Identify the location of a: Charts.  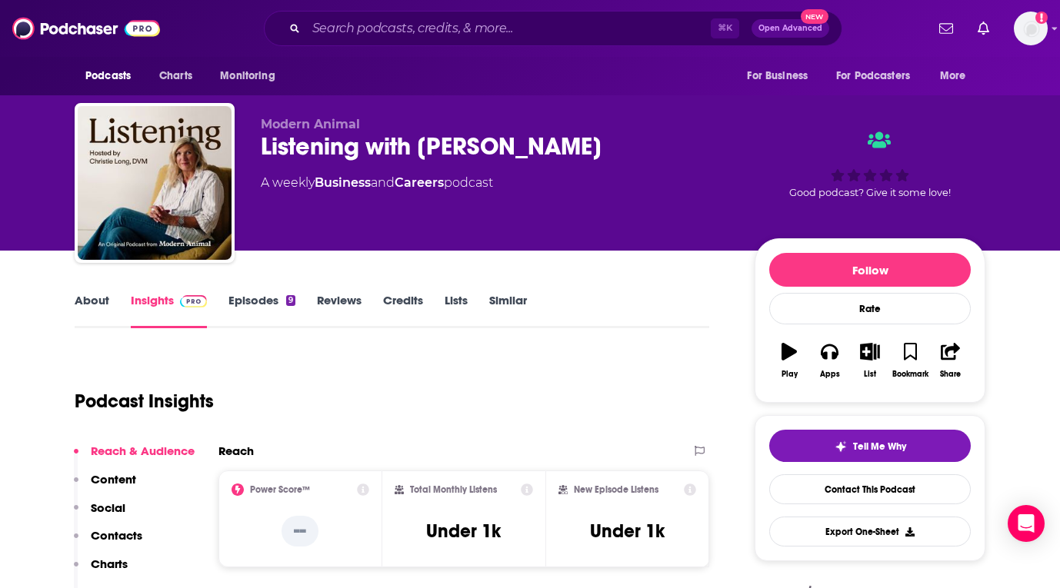
(175, 76).